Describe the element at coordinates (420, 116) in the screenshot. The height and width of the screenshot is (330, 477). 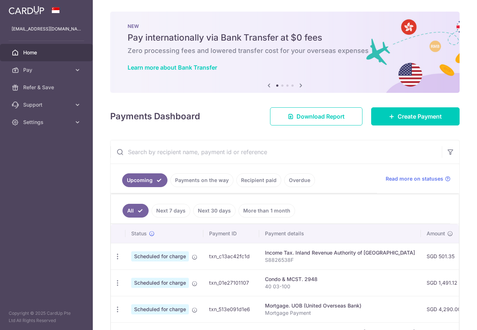
I see `span: Create Payment` at that location.